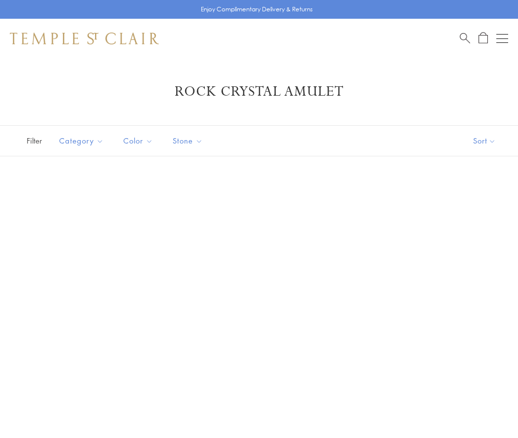 This screenshot has height=438, width=518. What do you see at coordinates (138, 141) in the screenshot?
I see `button: Color` at bounding box center [138, 141].